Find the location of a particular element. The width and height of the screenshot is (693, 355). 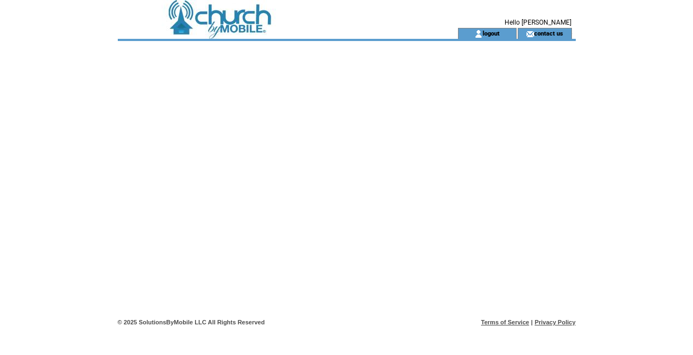

img: account_icon.gif is located at coordinates (478, 34).